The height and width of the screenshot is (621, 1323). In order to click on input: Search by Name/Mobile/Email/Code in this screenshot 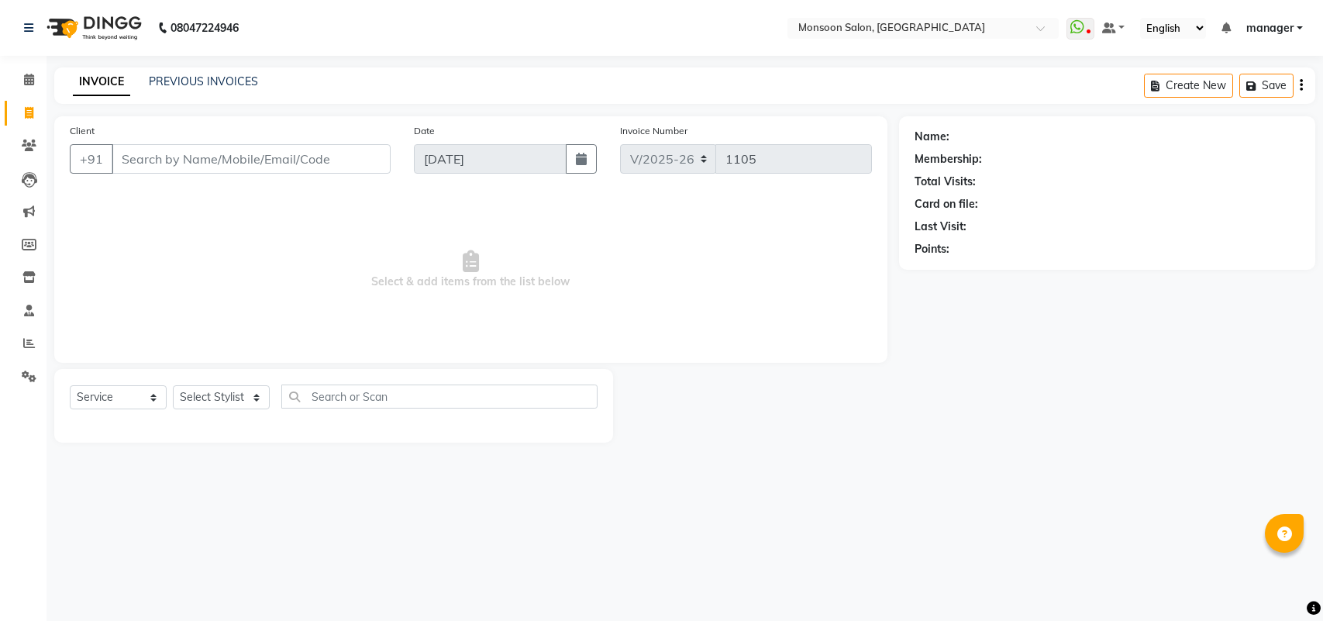, I will do `click(251, 159)`.